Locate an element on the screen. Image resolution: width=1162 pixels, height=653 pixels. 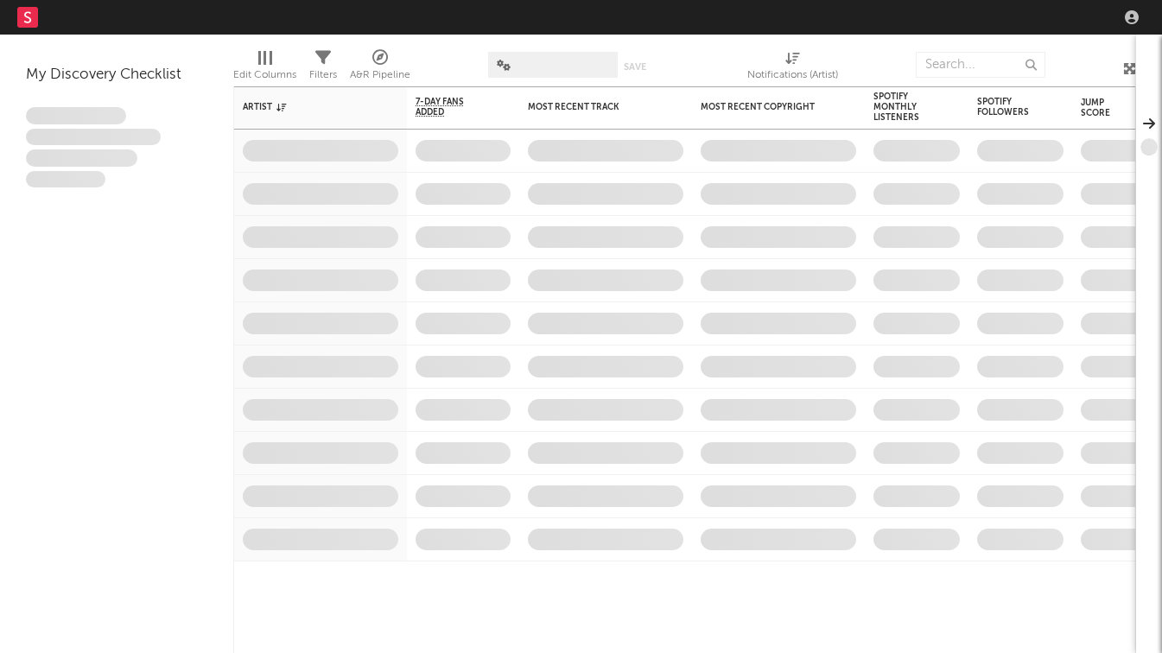
span: Aliquam viverra is located at coordinates (66, 180).